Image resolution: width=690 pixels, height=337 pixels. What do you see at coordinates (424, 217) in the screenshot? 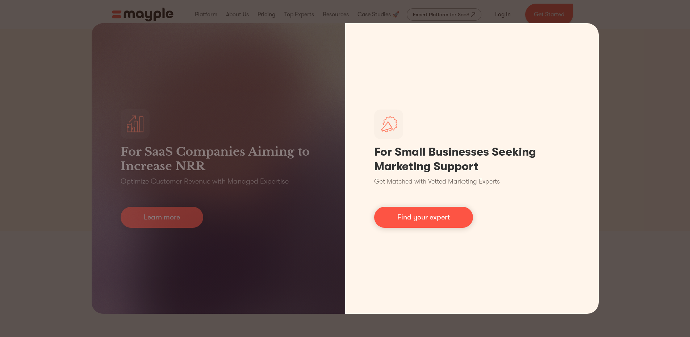
I see `a: Find your expert` at bounding box center [424, 217].